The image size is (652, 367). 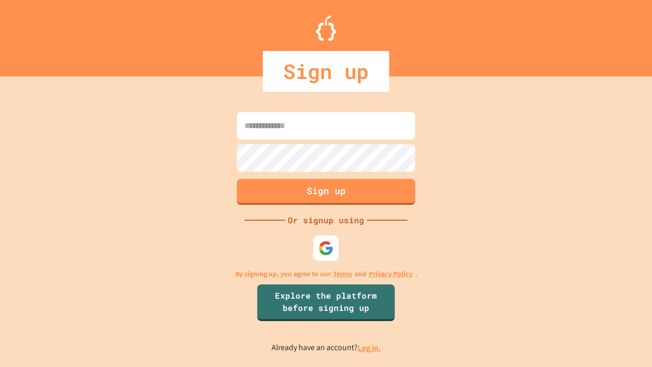 What do you see at coordinates (326, 303) in the screenshot?
I see `a: Explore the platform before signing up` at bounding box center [326, 303].